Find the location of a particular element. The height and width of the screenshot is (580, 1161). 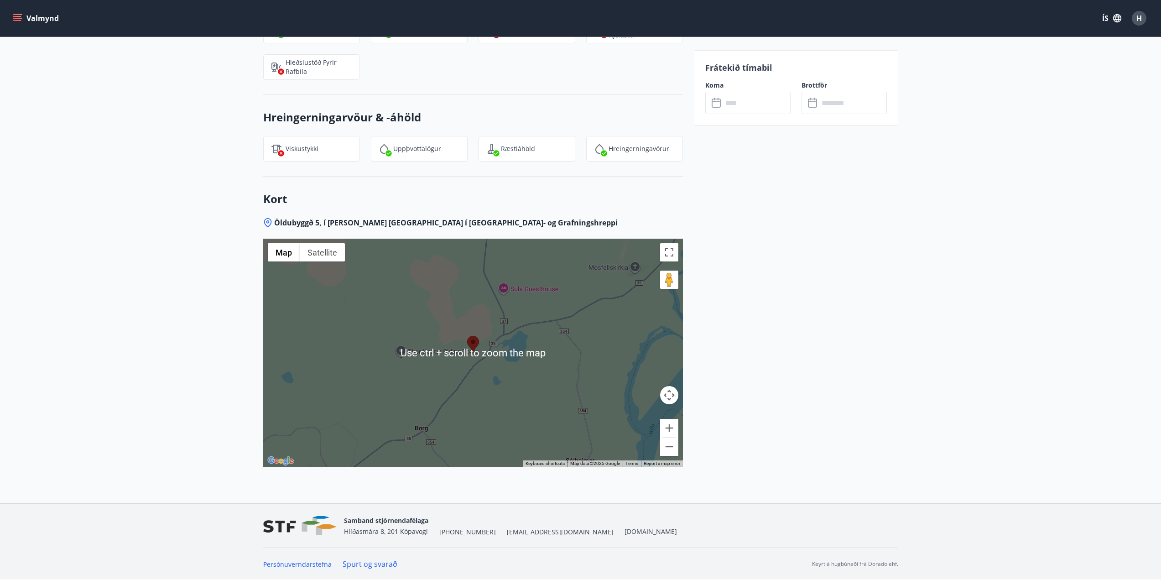

button: Show satellite imagery is located at coordinates (322, 252).